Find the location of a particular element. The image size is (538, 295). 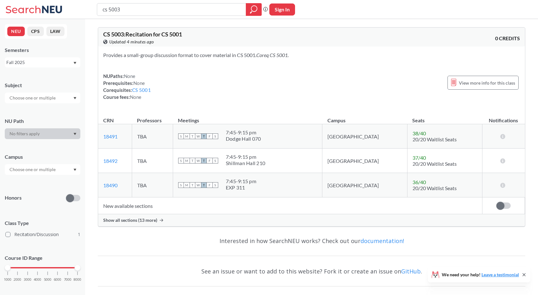

span: 1 is located at coordinates (79, 235).